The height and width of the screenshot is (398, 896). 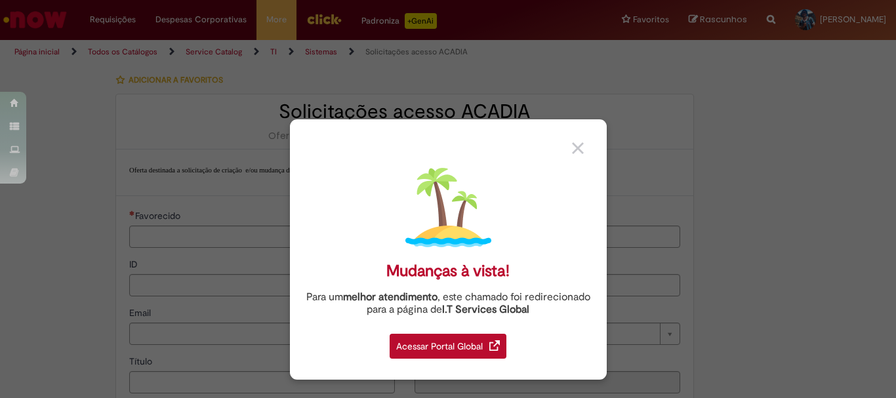 What do you see at coordinates (448, 207) in the screenshot?
I see `img: island.png` at bounding box center [448, 207].